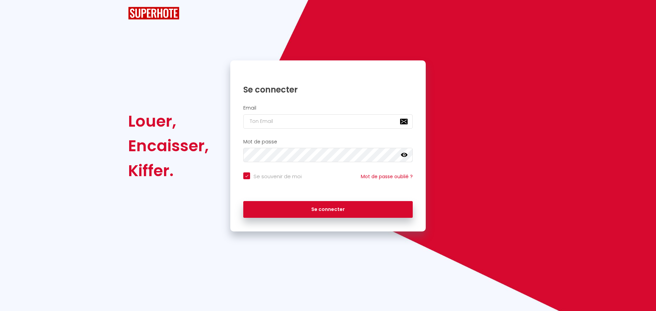  I want to click on a: Mot de passe oublié ?, so click(387, 177).